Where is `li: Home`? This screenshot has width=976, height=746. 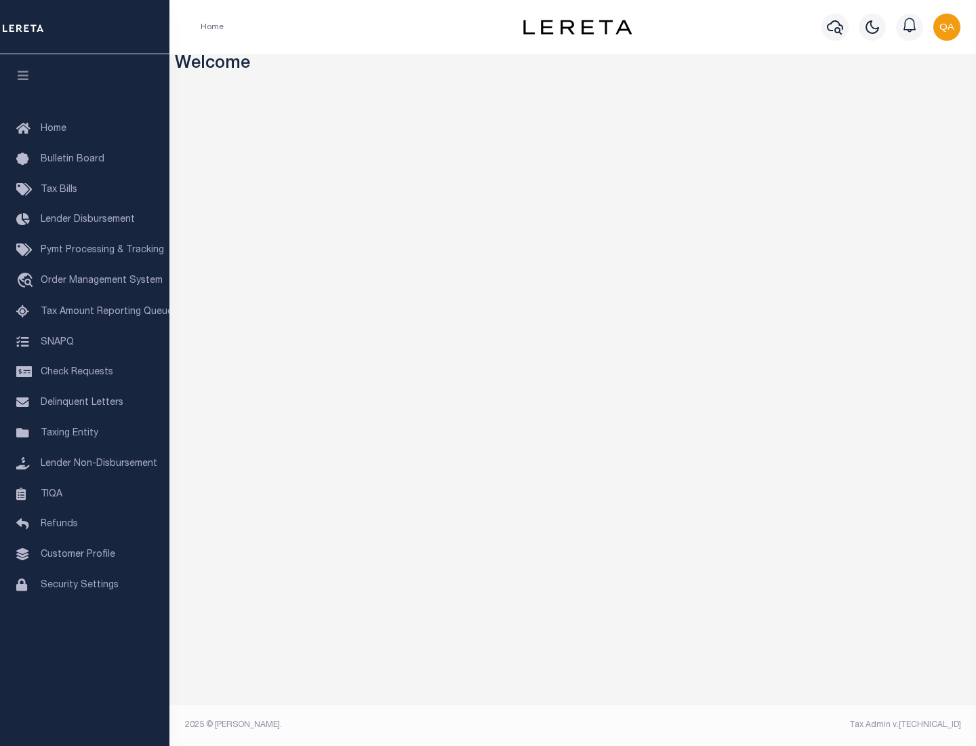
li: Home is located at coordinates (212, 27).